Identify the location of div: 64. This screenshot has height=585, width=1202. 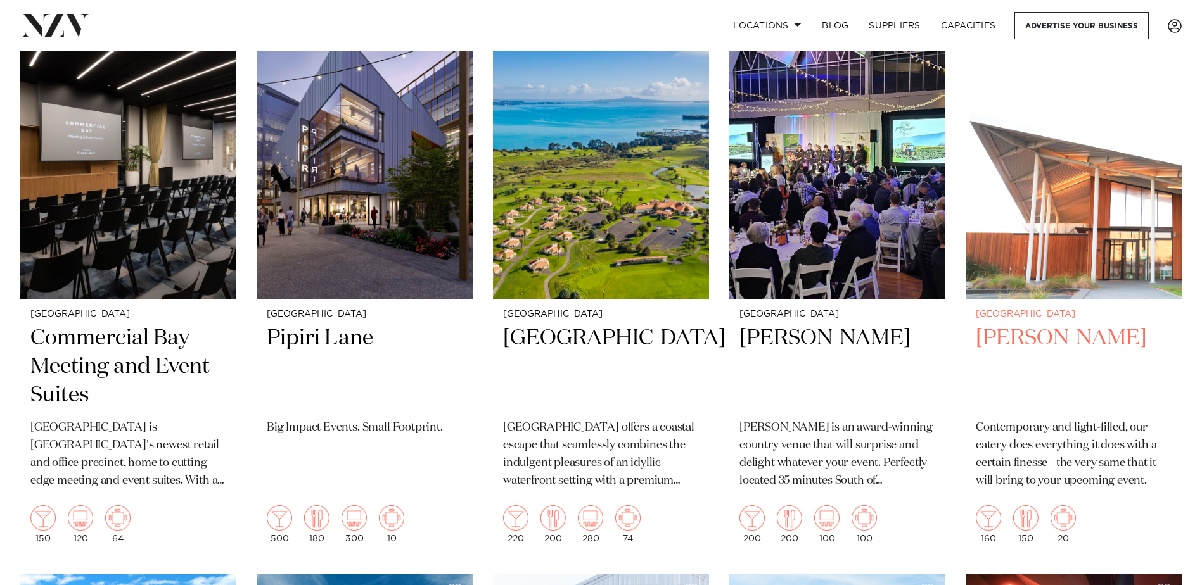
(118, 525).